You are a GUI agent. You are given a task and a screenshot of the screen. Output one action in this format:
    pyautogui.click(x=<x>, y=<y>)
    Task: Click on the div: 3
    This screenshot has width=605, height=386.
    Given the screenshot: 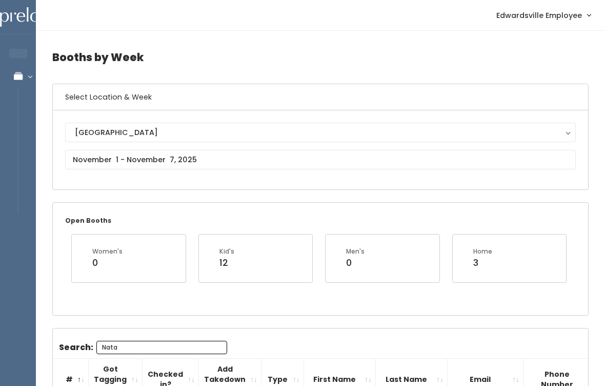 What is the action you would take?
    pyautogui.click(x=483, y=263)
    